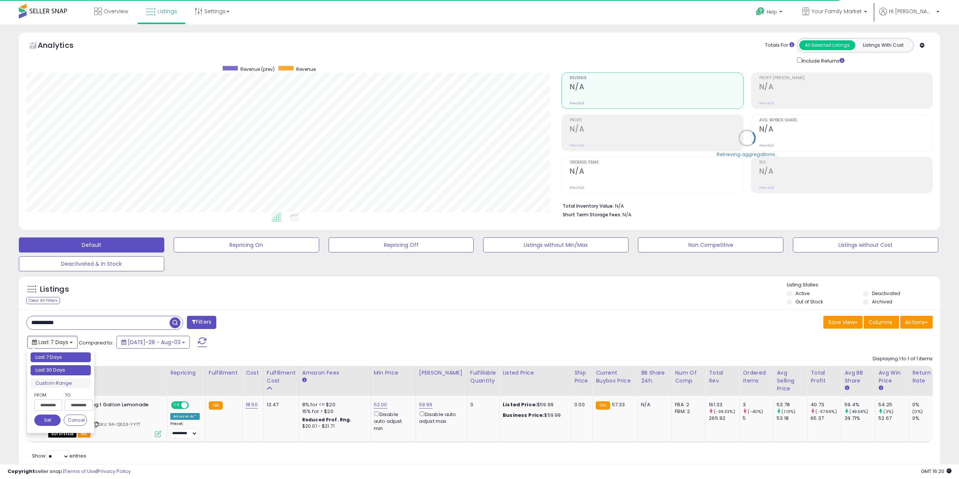 The height and width of the screenshot is (479, 959). What do you see at coordinates (280, 405) in the screenshot?
I see `div: 13.47` at bounding box center [280, 405].